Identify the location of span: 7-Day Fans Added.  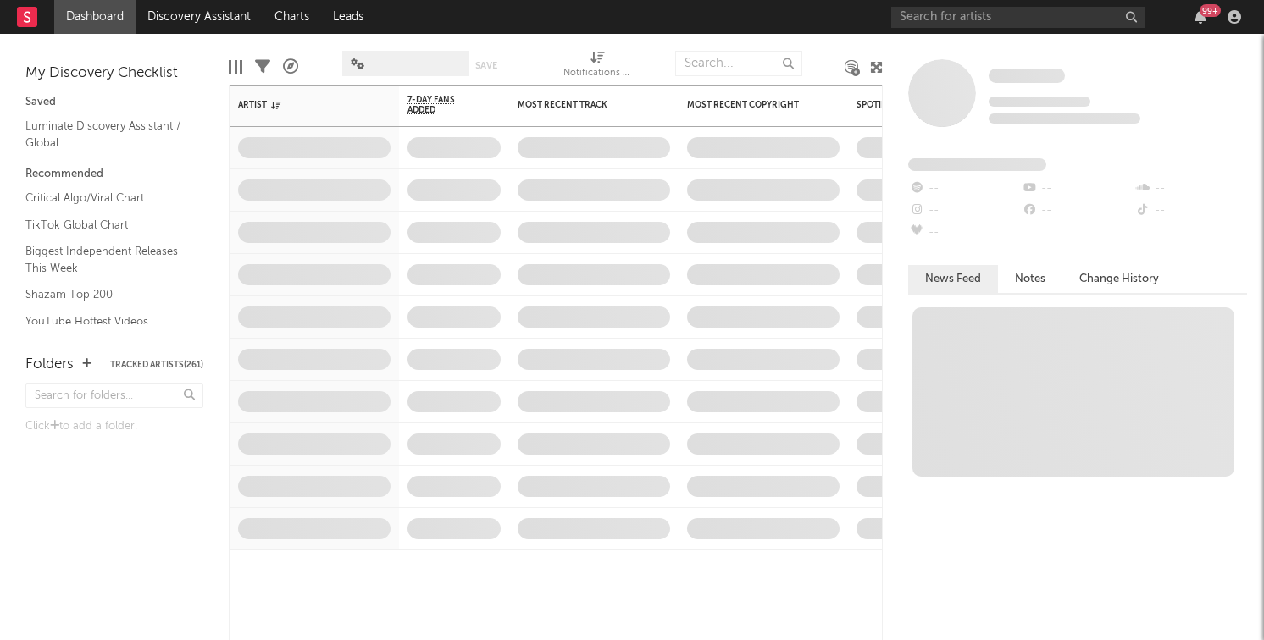
(441, 105).